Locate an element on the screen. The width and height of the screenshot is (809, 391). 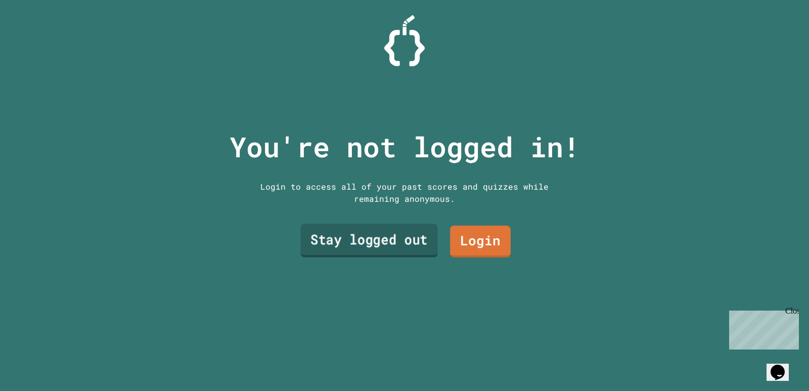
div: Login to access all of your past scores and quizzes while remaining anonymous. is located at coordinates (405, 193).